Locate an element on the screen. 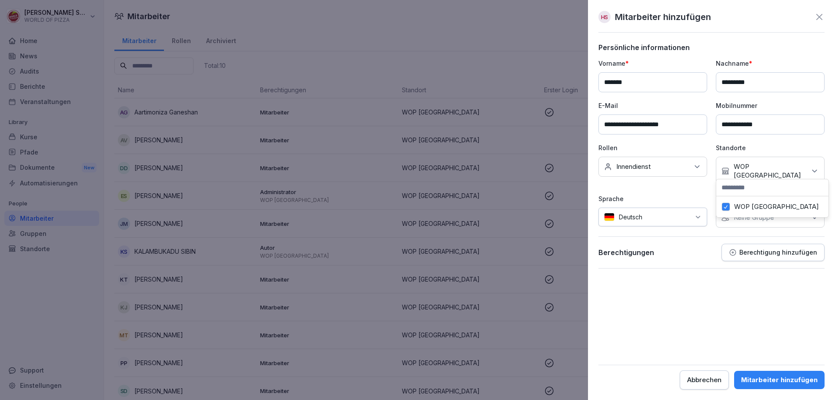 The height and width of the screenshot is (400, 835). p: Innendienst is located at coordinates (633, 167).